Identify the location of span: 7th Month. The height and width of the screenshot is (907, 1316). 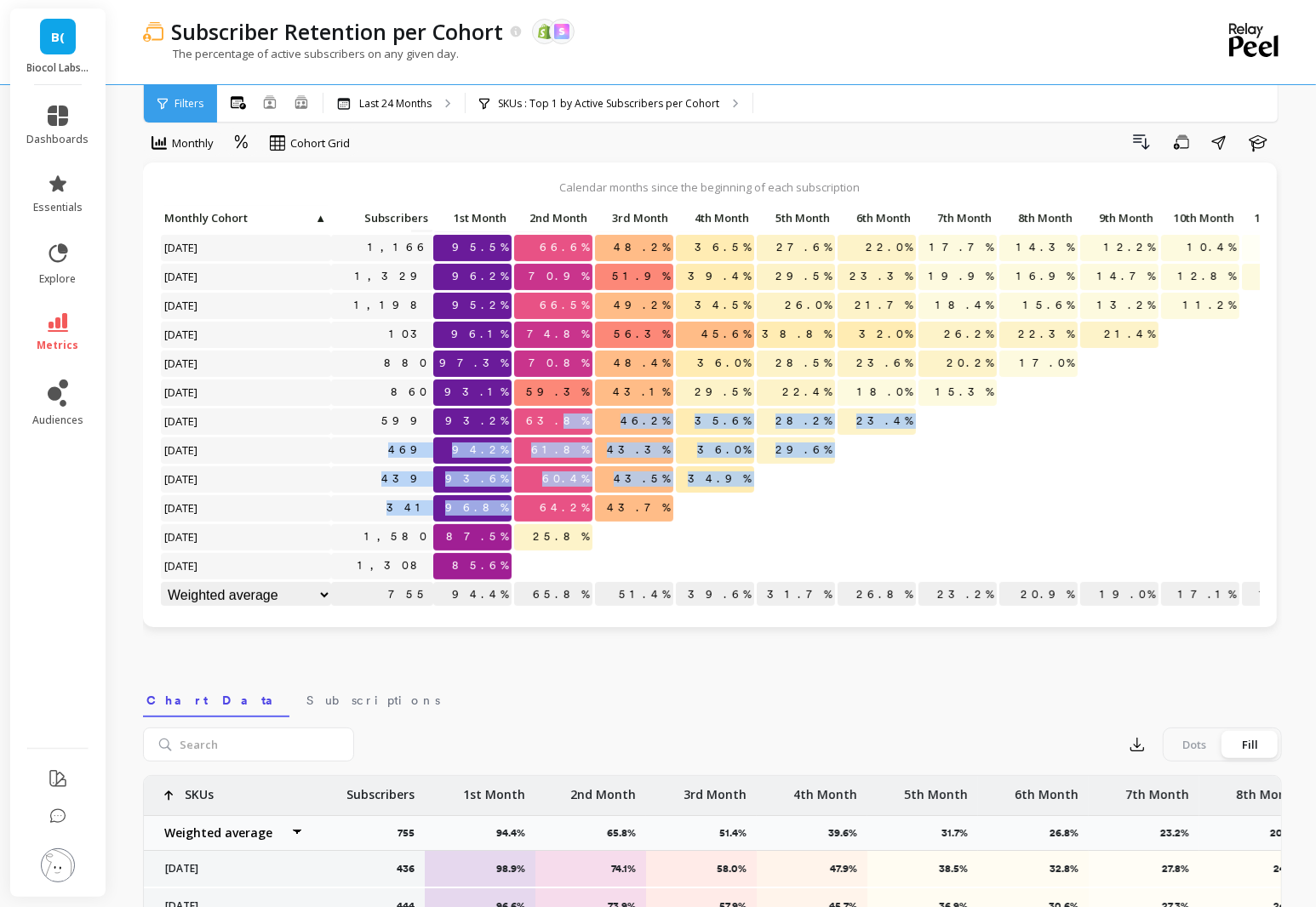
(957, 218).